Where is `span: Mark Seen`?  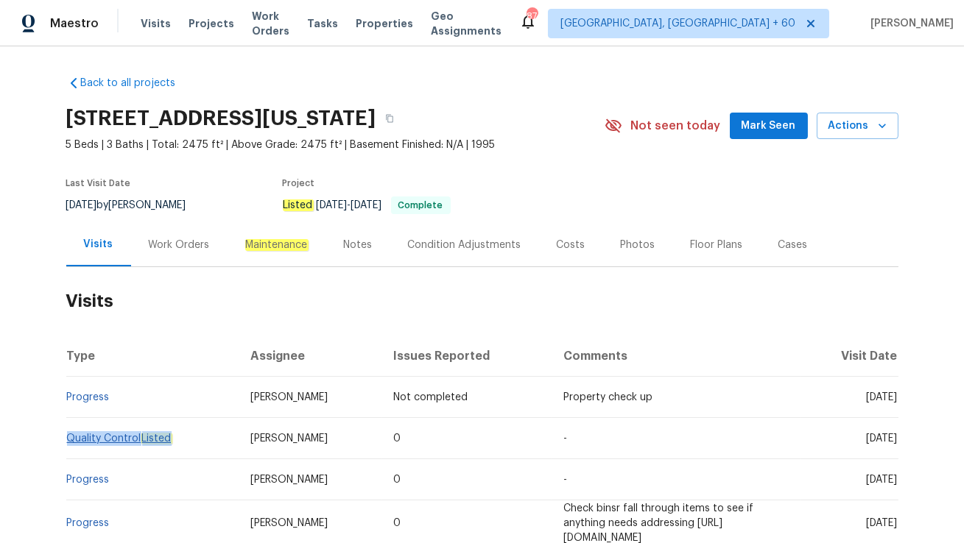
span: Mark Seen is located at coordinates (769, 126).